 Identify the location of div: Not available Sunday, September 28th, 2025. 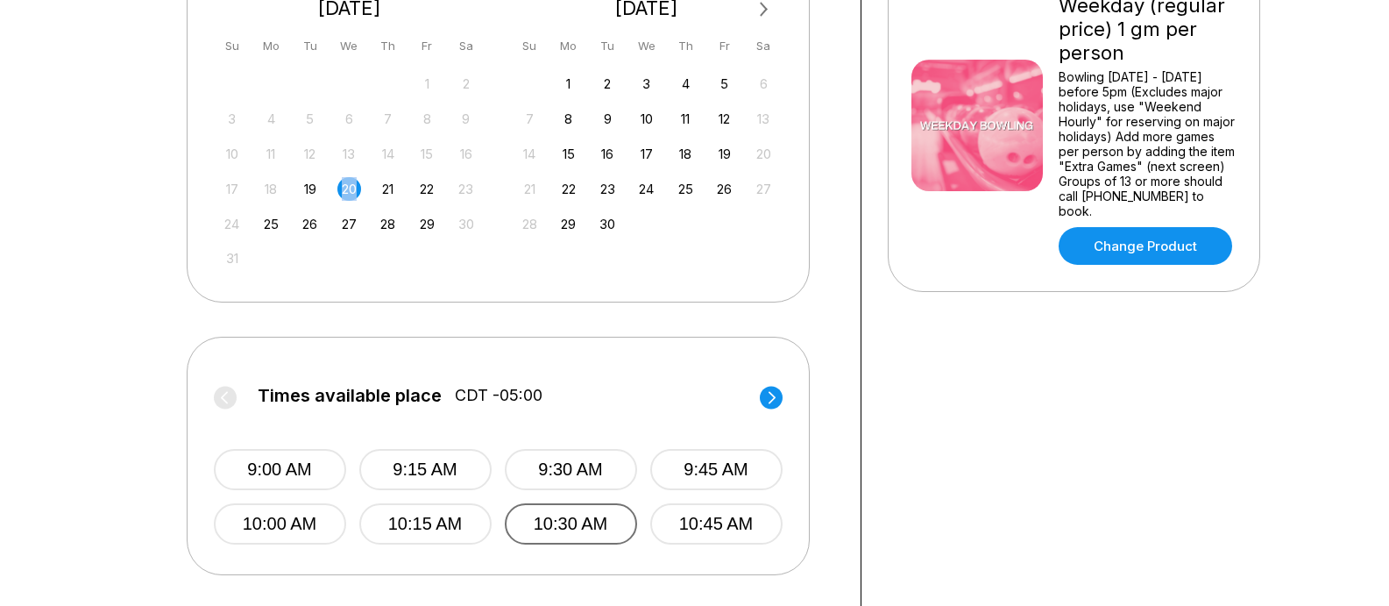
(529, 223).